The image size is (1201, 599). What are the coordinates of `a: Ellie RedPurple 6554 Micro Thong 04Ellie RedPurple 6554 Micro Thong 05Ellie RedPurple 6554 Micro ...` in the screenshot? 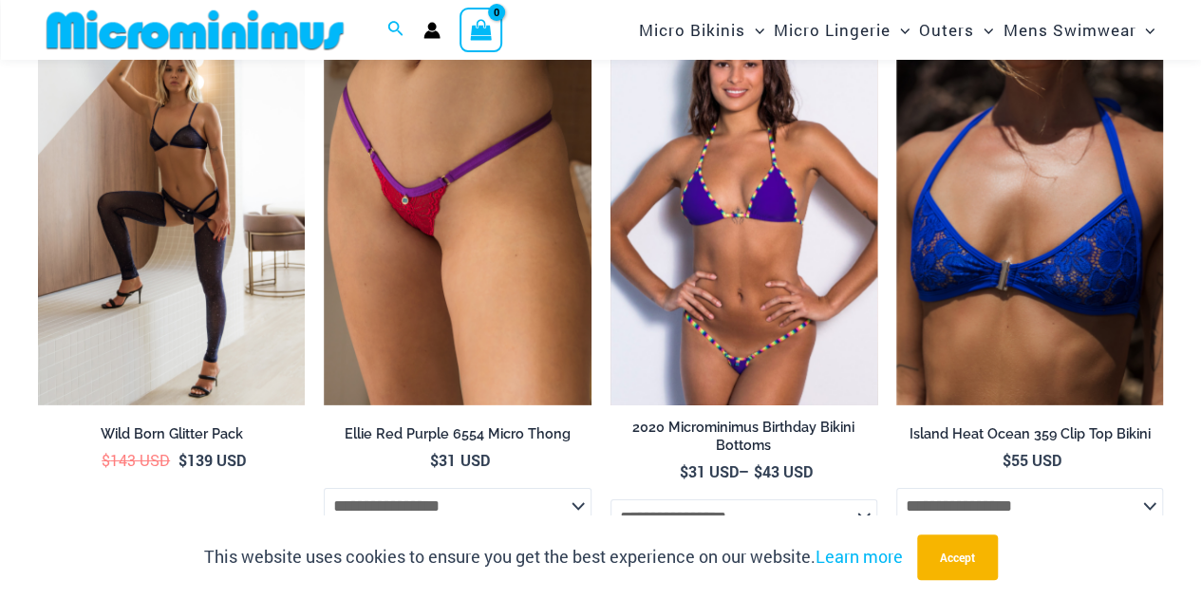 It's located at (457, 205).